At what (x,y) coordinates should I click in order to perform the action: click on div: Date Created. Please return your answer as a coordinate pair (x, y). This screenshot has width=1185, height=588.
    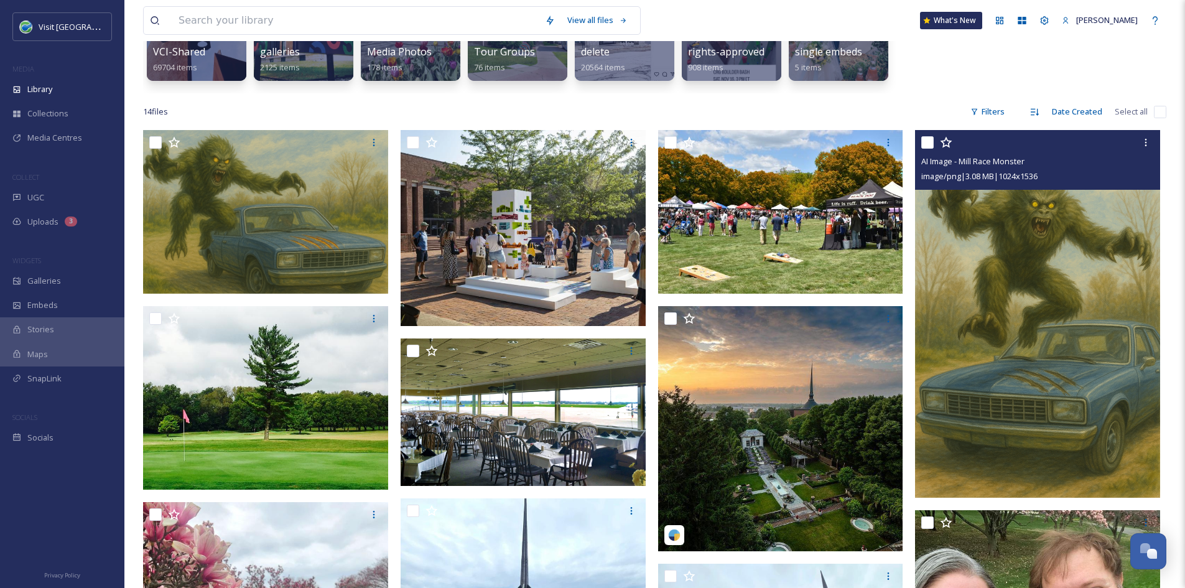
    Looking at the image, I should click on (1077, 111).